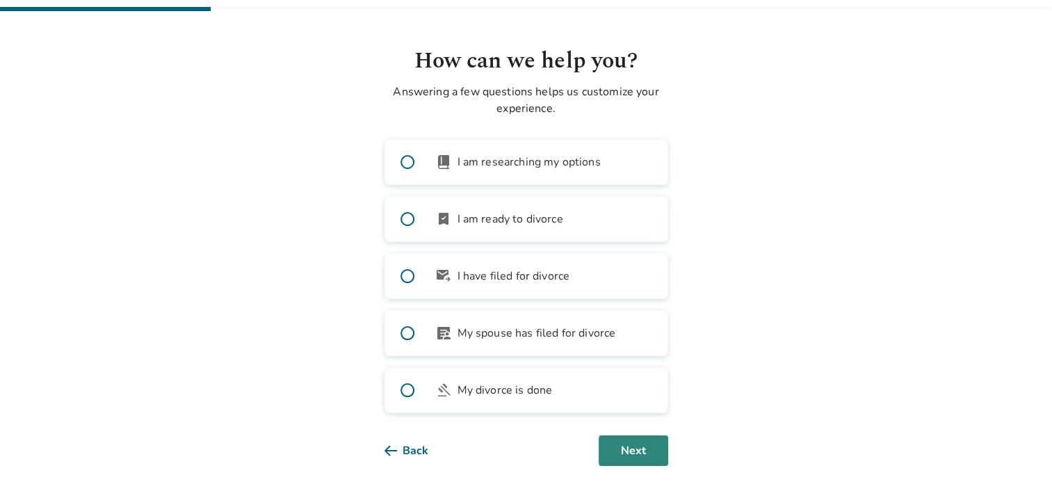 The width and height of the screenshot is (1052, 498). I want to click on button: Back, so click(417, 450).